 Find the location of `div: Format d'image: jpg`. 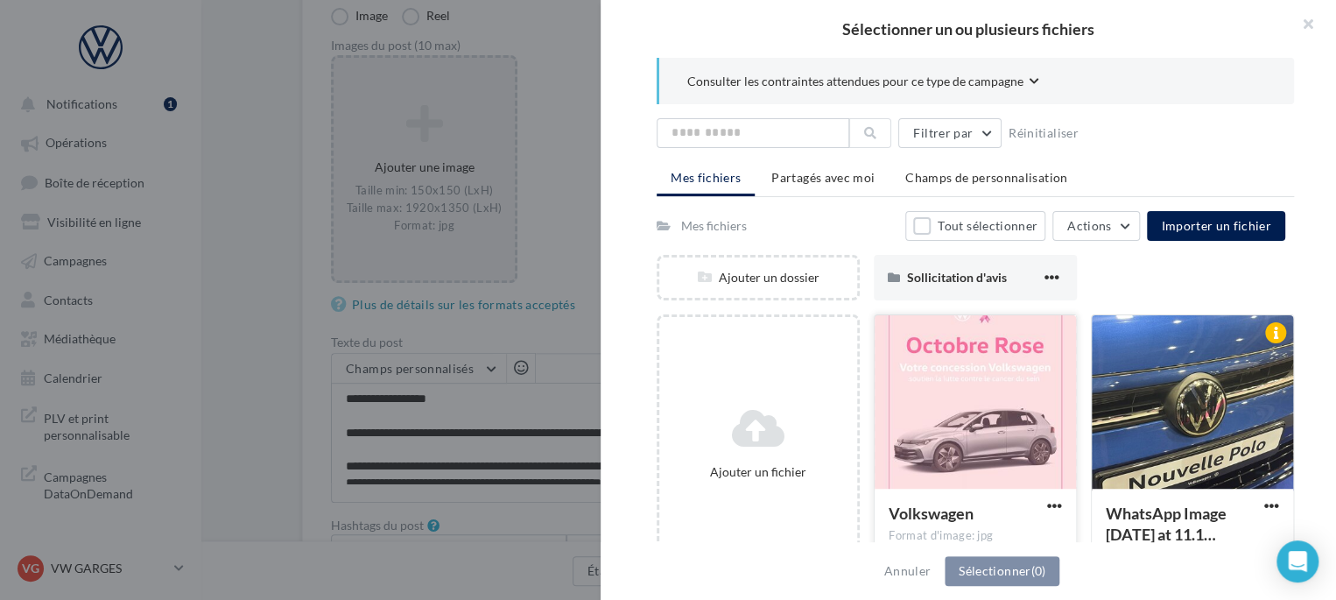

div: Format d'image: jpg is located at coordinates (975, 536).